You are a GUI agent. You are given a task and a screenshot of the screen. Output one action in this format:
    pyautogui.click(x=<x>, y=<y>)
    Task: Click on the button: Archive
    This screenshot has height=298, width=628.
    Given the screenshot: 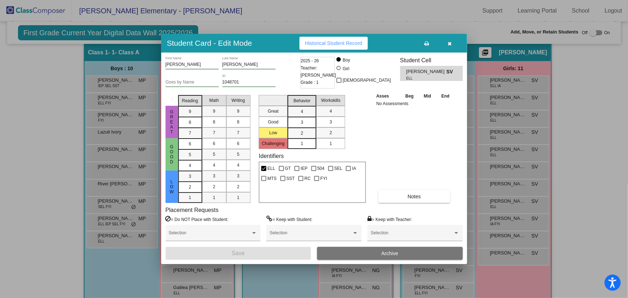 What is the action you would take?
    pyautogui.click(x=390, y=253)
    